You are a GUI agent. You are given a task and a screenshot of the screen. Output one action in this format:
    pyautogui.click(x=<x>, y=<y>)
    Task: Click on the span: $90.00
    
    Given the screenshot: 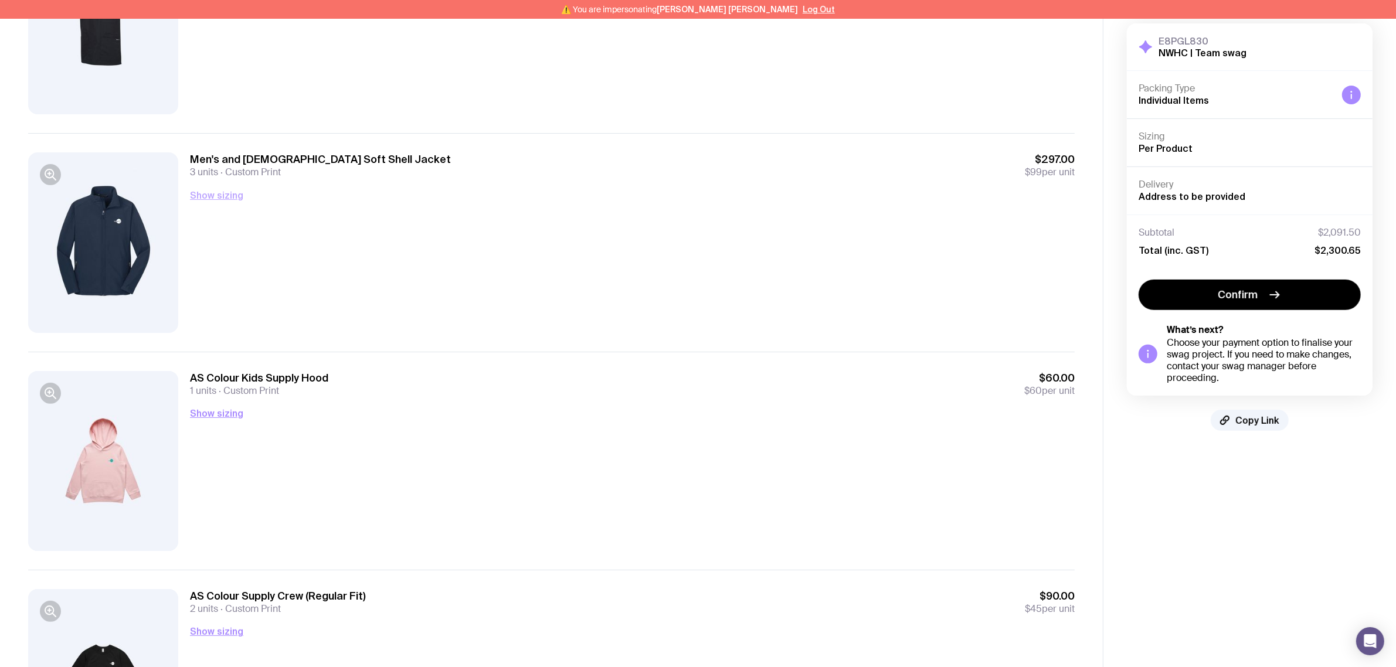 What is the action you would take?
    pyautogui.click(x=1049, y=596)
    